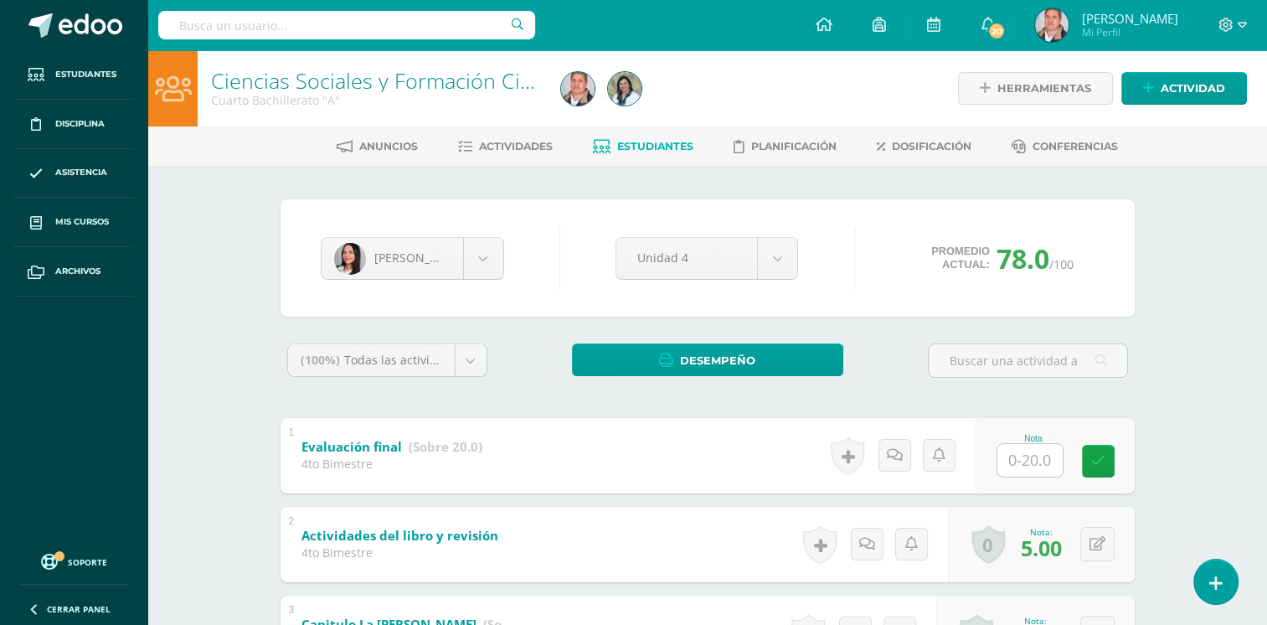 This screenshot has height=625, width=1267. Describe the element at coordinates (1041, 548) in the screenshot. I see `span: 5.00` at that location.